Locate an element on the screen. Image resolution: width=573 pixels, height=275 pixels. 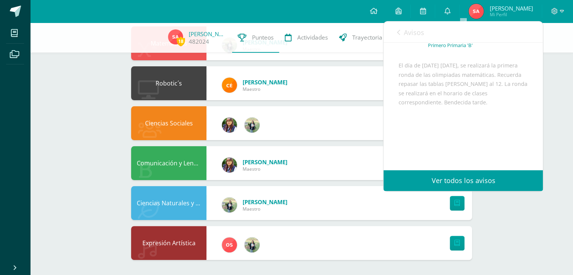
span: Avisos is located at coordinates (414, 32).